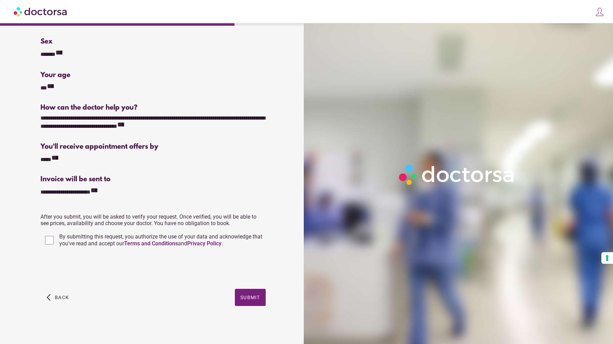 The image size is (613, 344). What do you see at coordinates (151, 243) in the screenshot?
I see `a: Terms and Conditions` at bounding box center [151, 243].